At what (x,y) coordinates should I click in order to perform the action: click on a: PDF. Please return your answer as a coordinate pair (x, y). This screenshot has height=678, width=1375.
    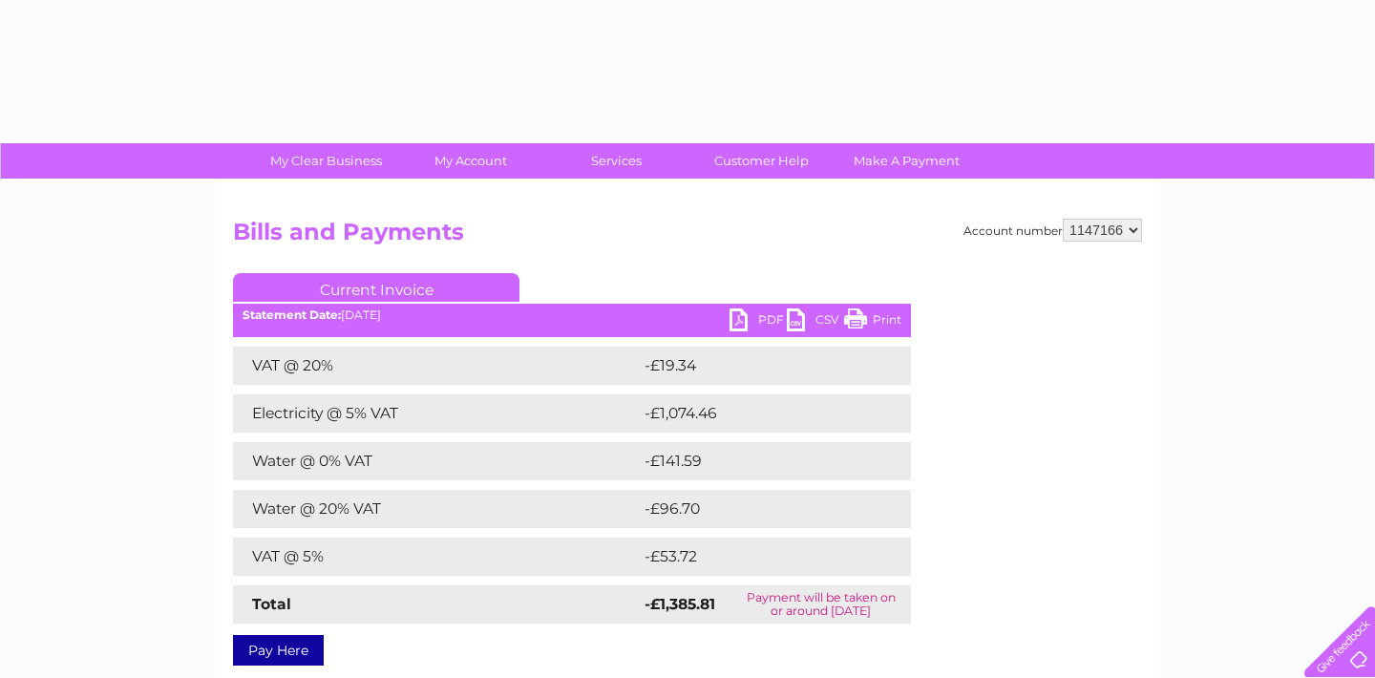
    Looking at the image, I should click on (758, 322).